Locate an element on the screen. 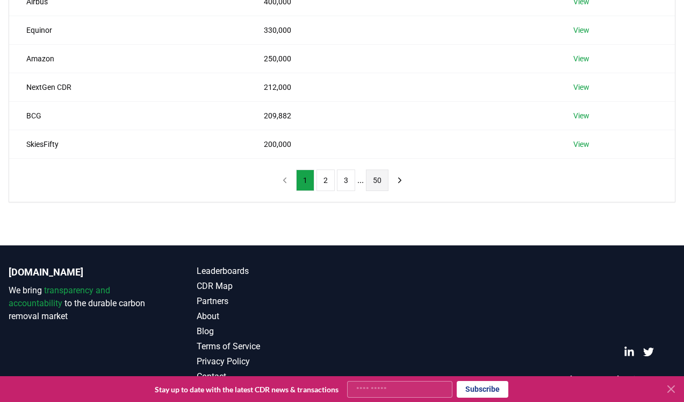 Image resolution: width=684 pixels, height=402 pixels. a: About is located at coordinates (269, 316).